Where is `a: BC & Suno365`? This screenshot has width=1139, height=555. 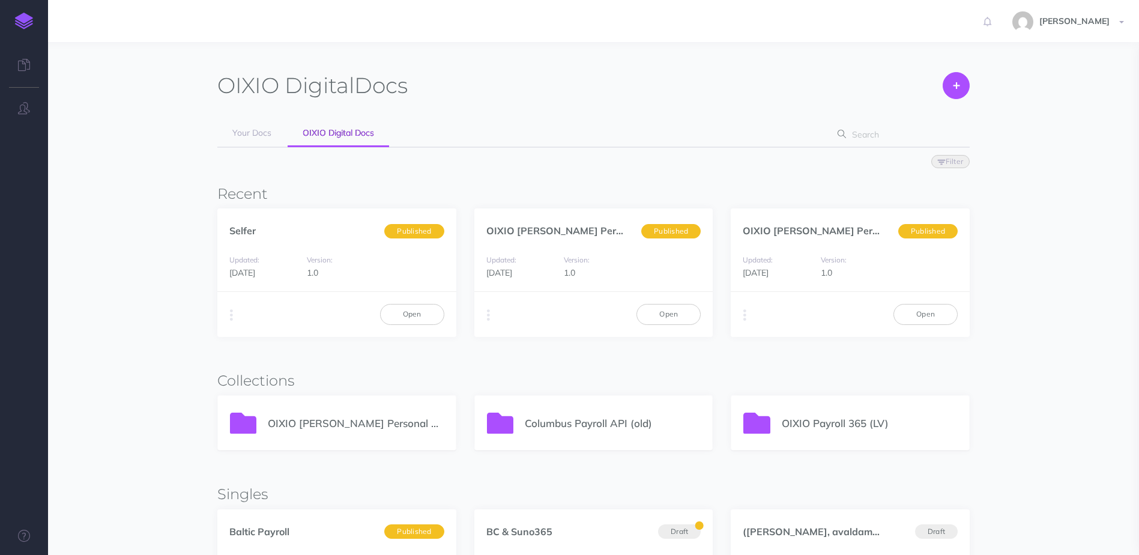
a: BC & Suno365 is located at coordinates (519, 531).